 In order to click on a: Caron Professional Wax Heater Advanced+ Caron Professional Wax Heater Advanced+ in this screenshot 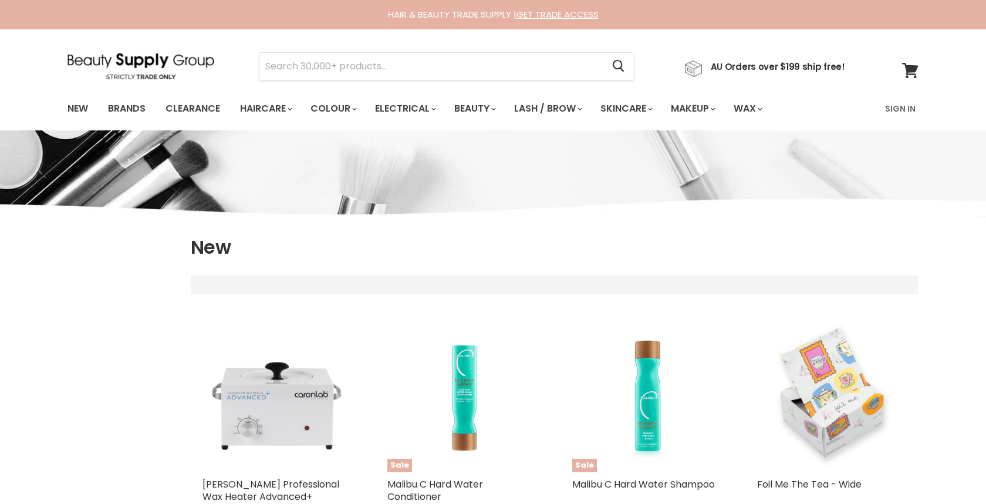, I will do `click(277, 397)`.